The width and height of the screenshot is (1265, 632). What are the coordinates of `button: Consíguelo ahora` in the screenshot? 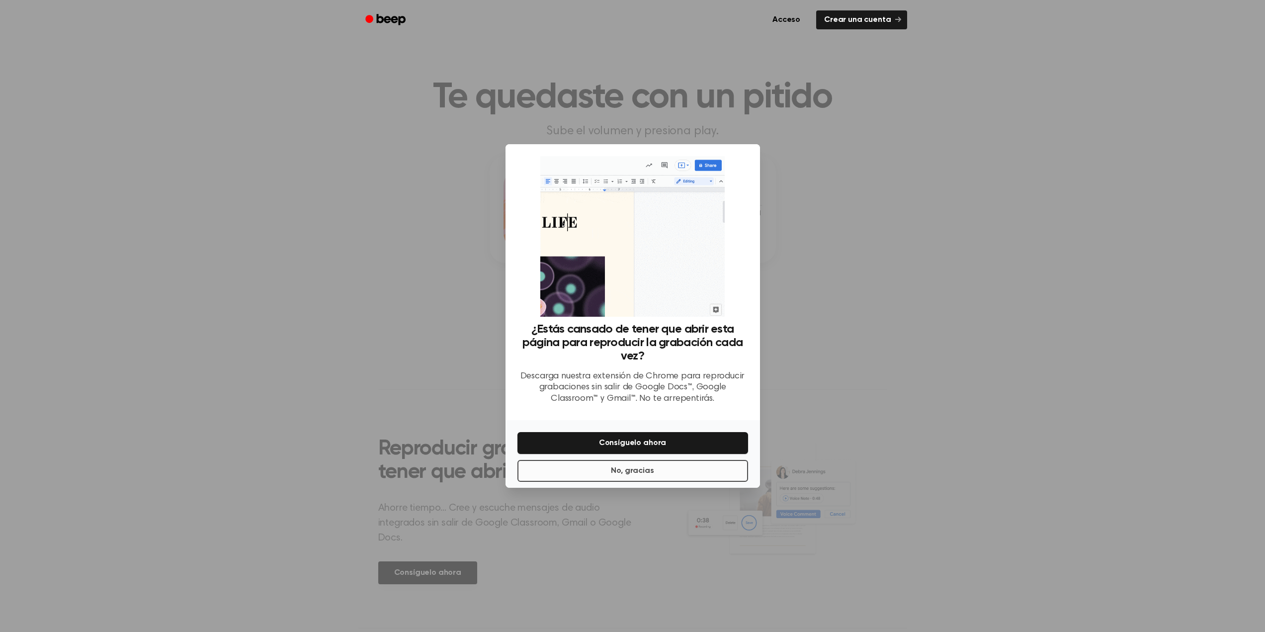 It's located at (633, 443).